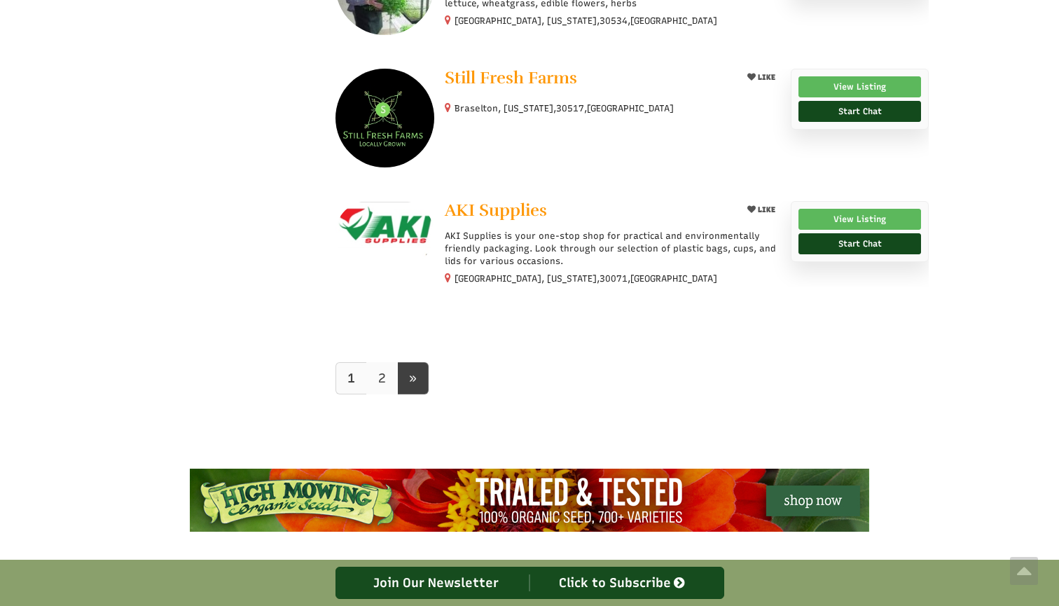 The height and width of the screenshot is (606, 1059). What do you see at coordinates (351, 378) in the screenshot?
I see `b: 1` at bounding box center [351, 378].